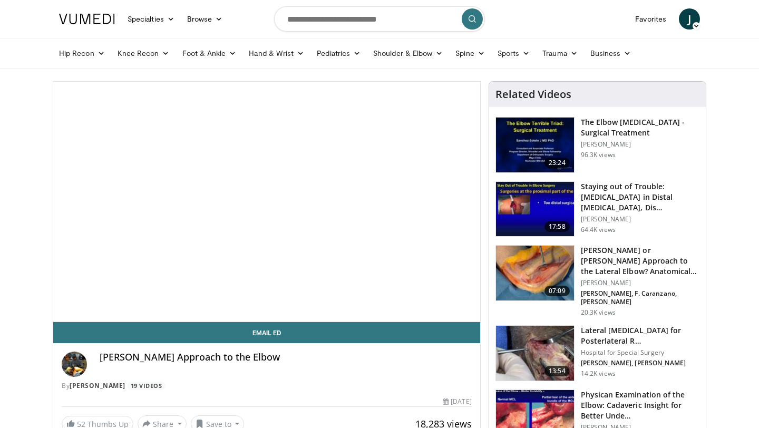 This screenshot has height=428, width=759. I want to click on p: 14.2K views, so click(598, 374).